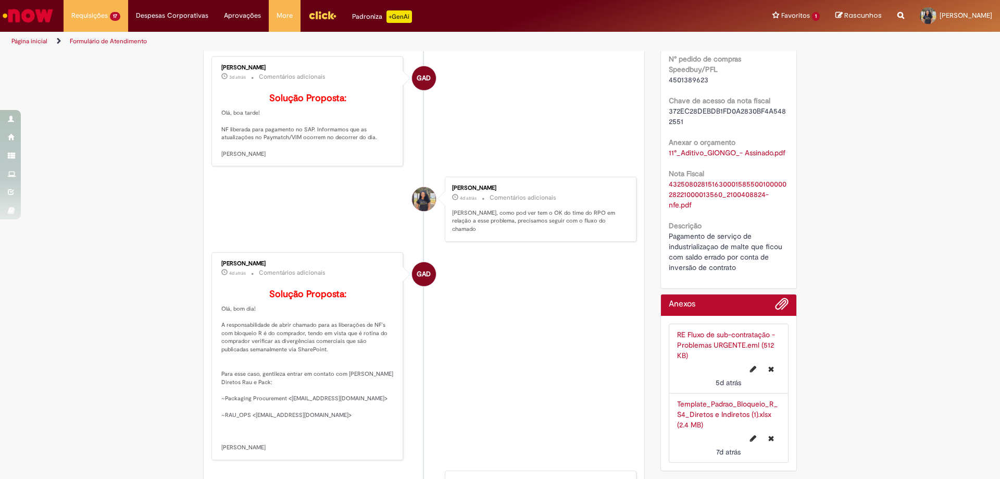  What do you see at coordinates (382, 17) in the screenshot?
I see `div: Padroniza` at bounding box center [382, 17].